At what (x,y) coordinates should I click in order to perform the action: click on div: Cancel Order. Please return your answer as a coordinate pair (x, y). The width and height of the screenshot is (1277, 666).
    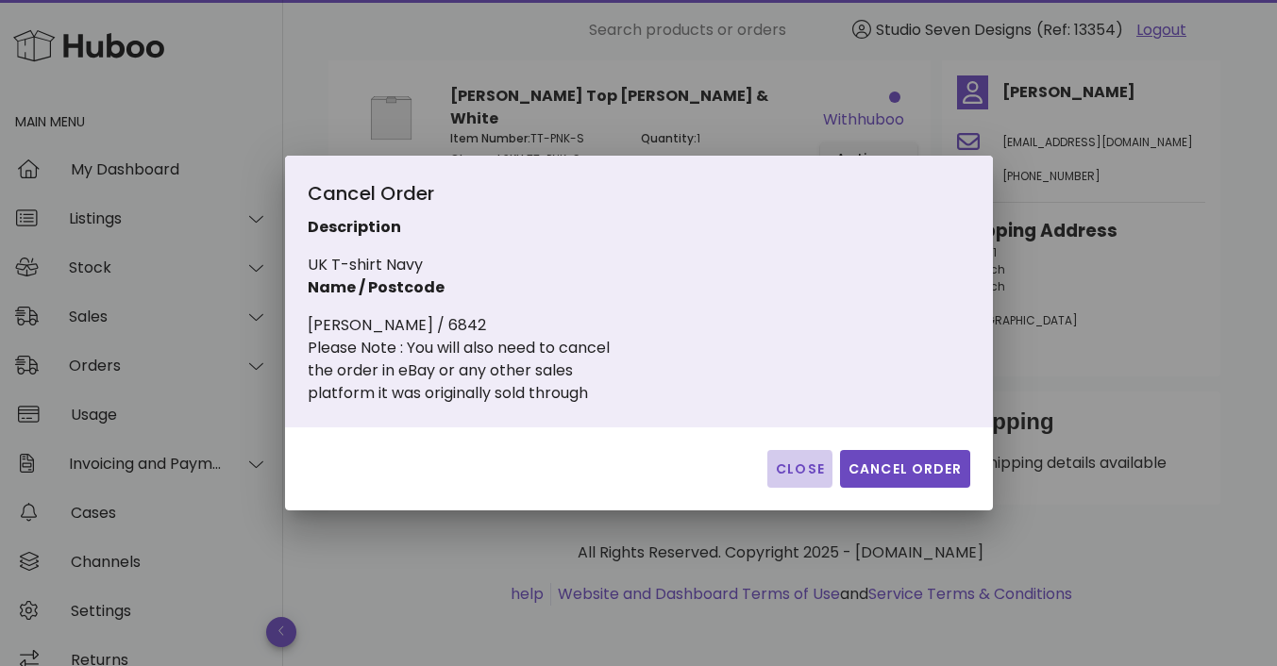
    Looking at the image, I should click on (519, 197).